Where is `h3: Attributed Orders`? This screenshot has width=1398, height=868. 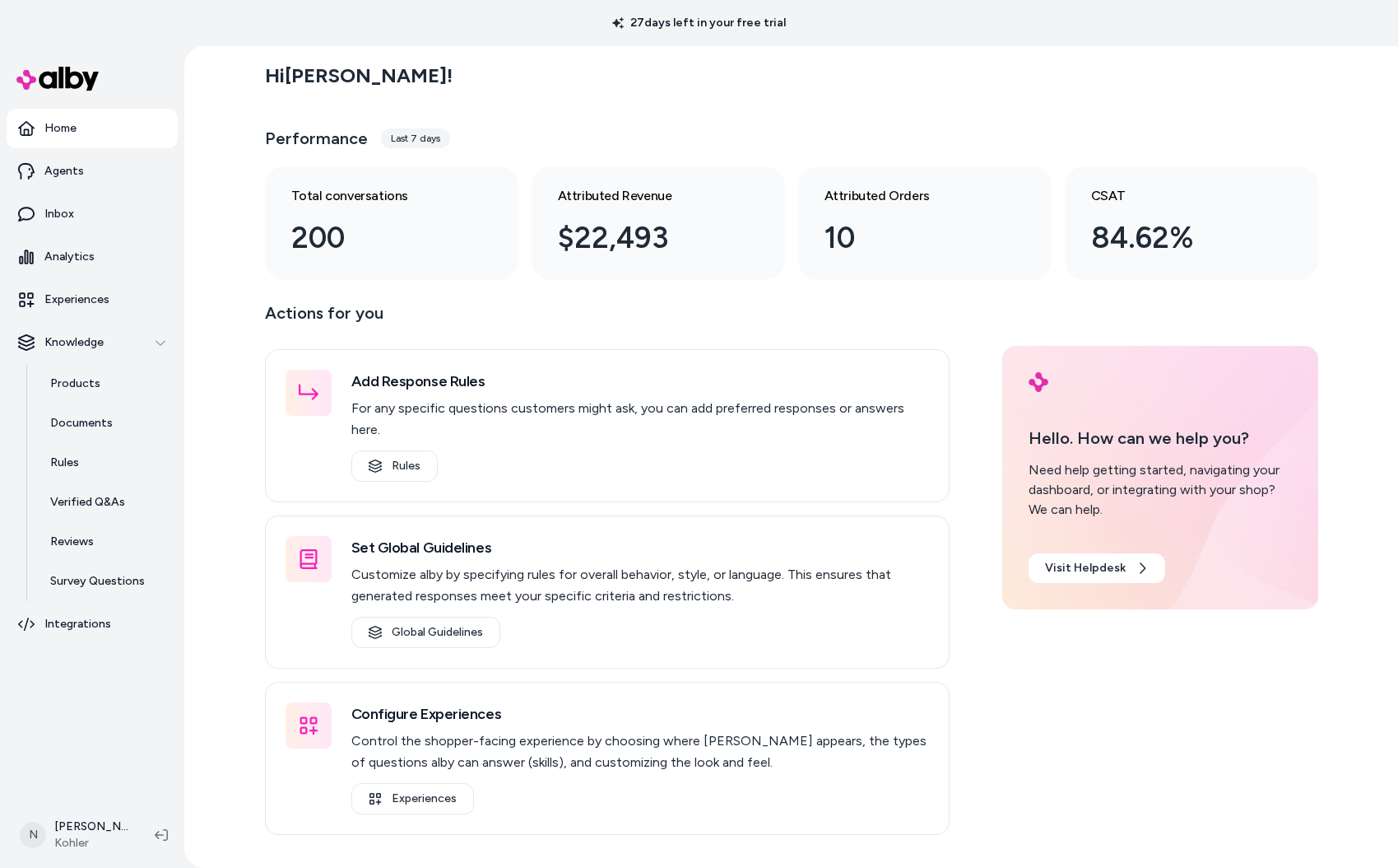
h3: Attributed Orders is located at coordinates (912, 196).